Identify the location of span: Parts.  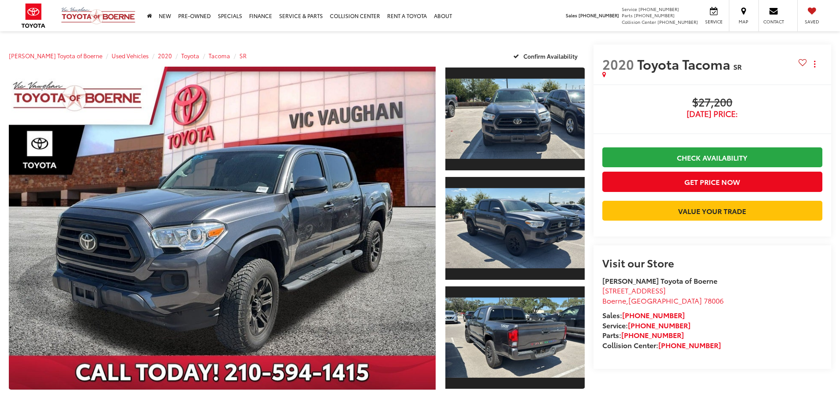
(627, 15).